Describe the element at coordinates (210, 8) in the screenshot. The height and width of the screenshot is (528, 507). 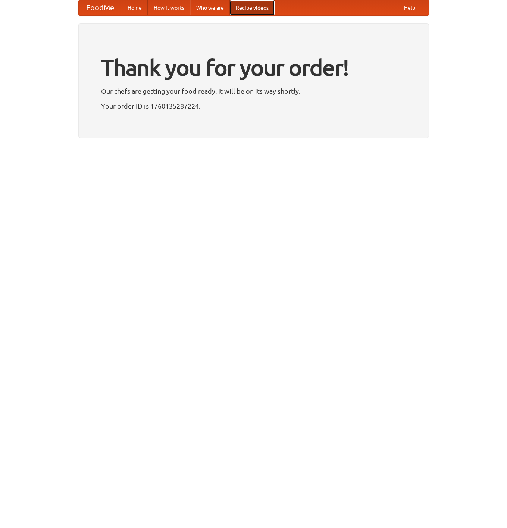
I see `a: Who we are` at that location.